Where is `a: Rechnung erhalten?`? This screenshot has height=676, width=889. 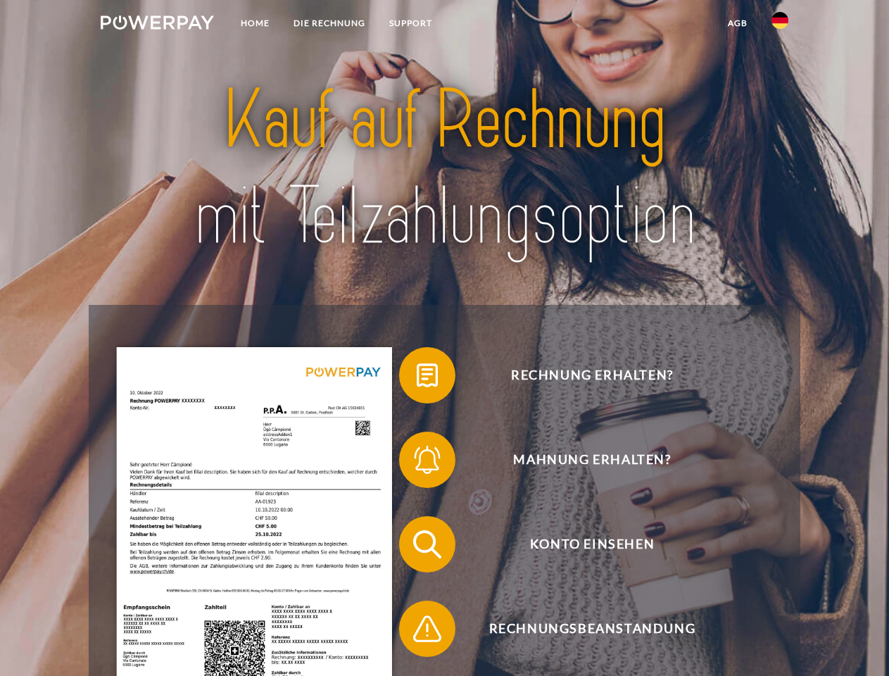
a: Rechnung erhalten? is located at coordinates (582, 375).